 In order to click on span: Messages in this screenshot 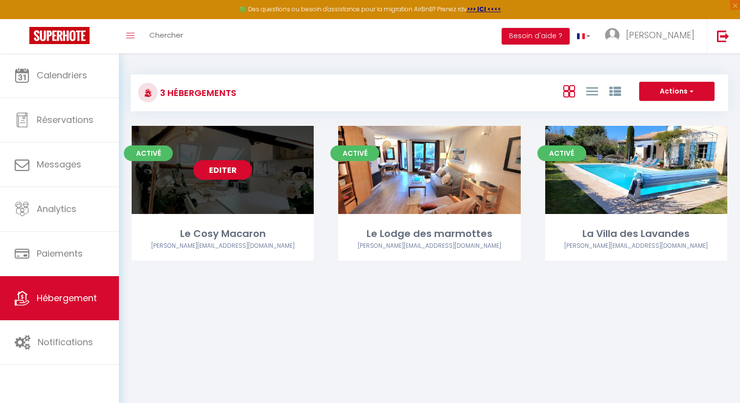, I will do `click(59, 164)`.